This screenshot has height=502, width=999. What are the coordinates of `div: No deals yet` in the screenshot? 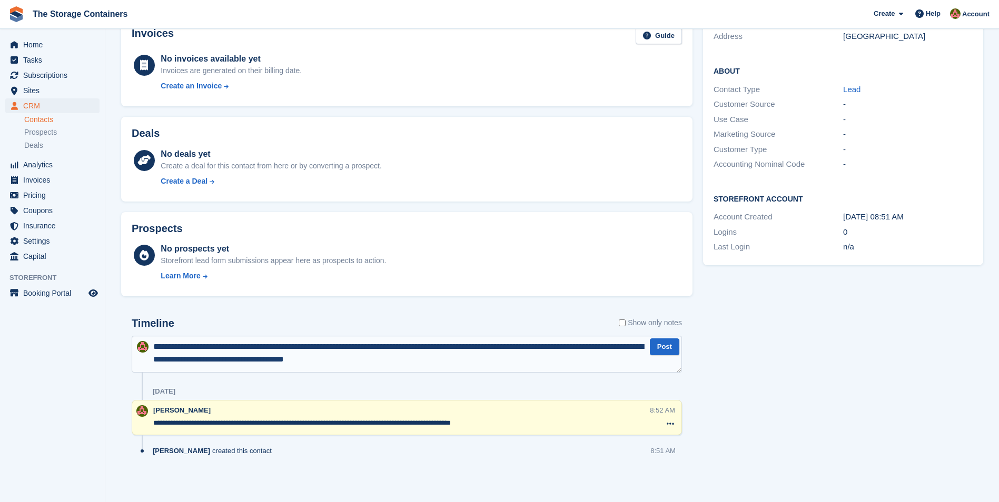 It's located at (271, 154).